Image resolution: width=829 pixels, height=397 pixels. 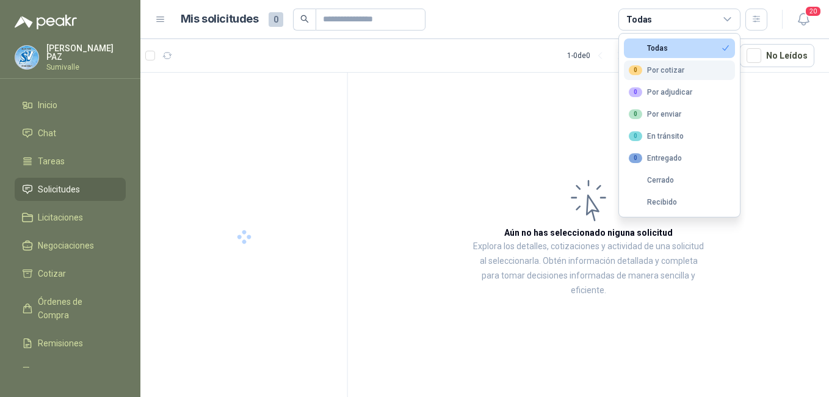 What do you see at coordinates (65, 371) in the screenshot?
I see `span: Configuración` at bounding box center [65, 371].